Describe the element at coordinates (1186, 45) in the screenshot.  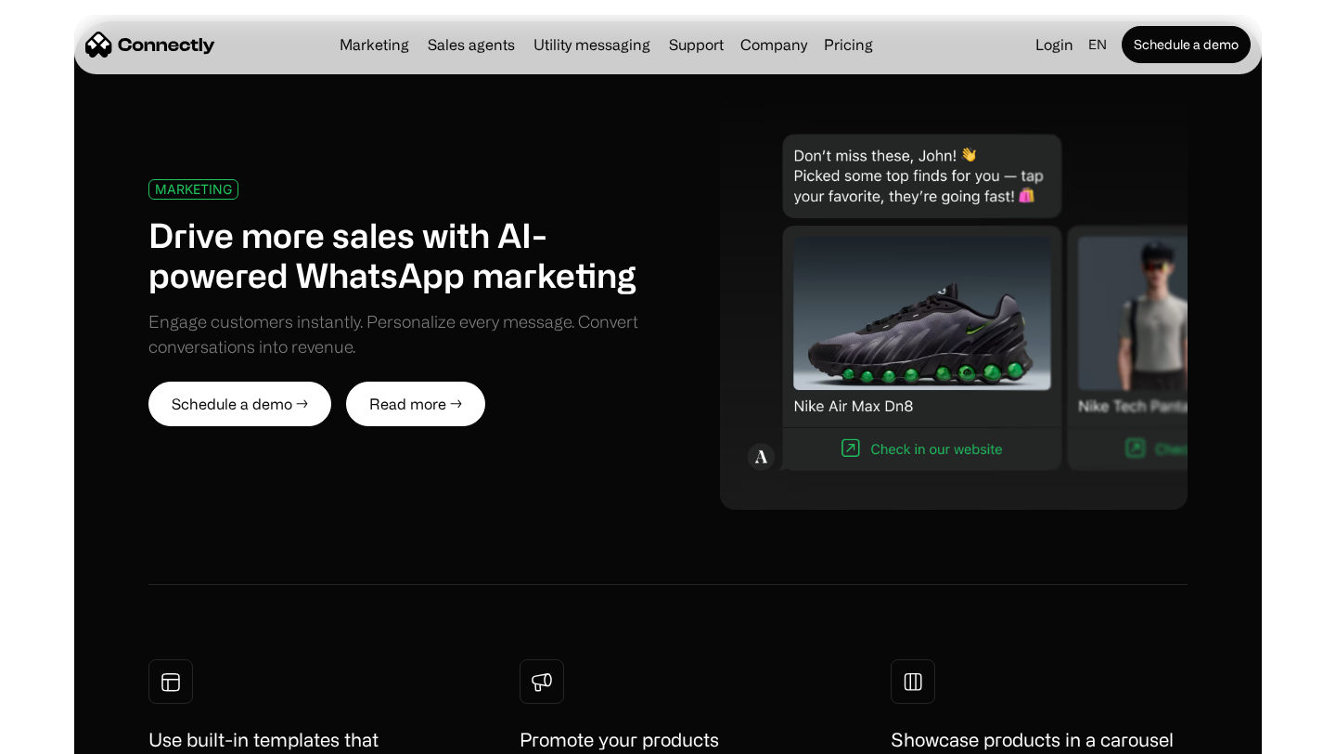
I see `a: Schedule a demo` at that location.